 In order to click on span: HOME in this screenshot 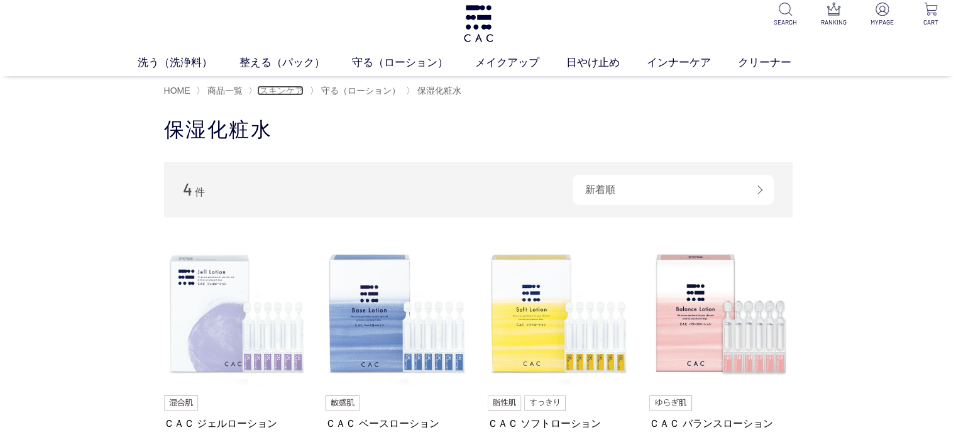, I will do `click(177, 91)`.